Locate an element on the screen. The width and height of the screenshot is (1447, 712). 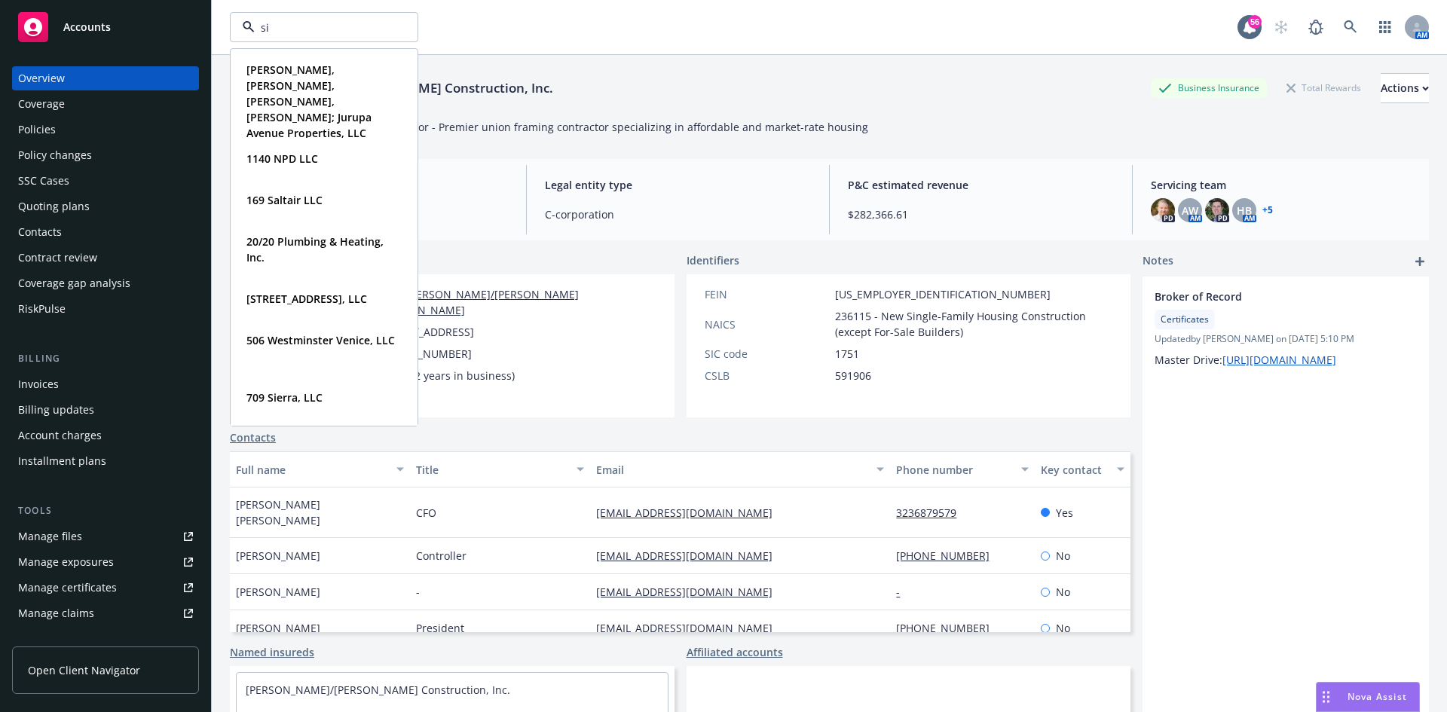
span: Certificates is located at coordinates (1185, 320).